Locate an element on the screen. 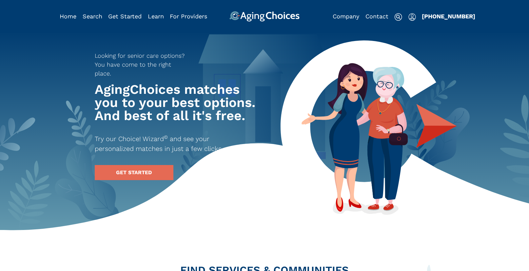 The width and height of the screenshot is (529, 271). a: Company is located at coordinates (346, 16).